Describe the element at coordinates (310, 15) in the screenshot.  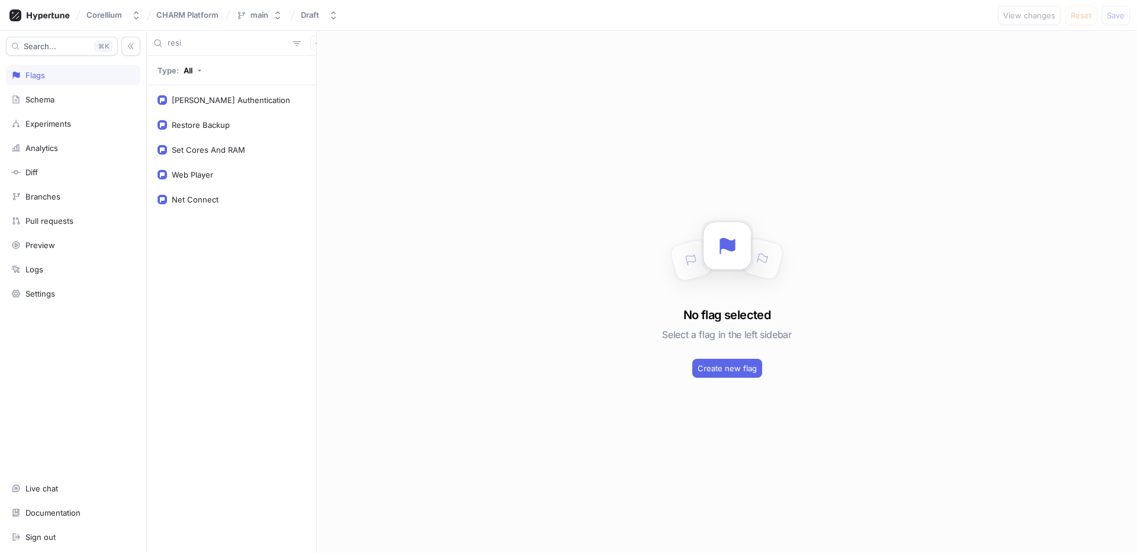
I see `div: Draft` at that location.